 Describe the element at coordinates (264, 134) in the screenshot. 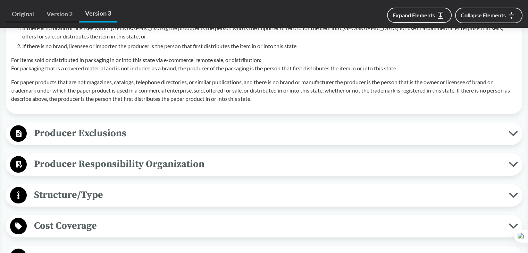

I see `button: Producer Exclusions` at that location.